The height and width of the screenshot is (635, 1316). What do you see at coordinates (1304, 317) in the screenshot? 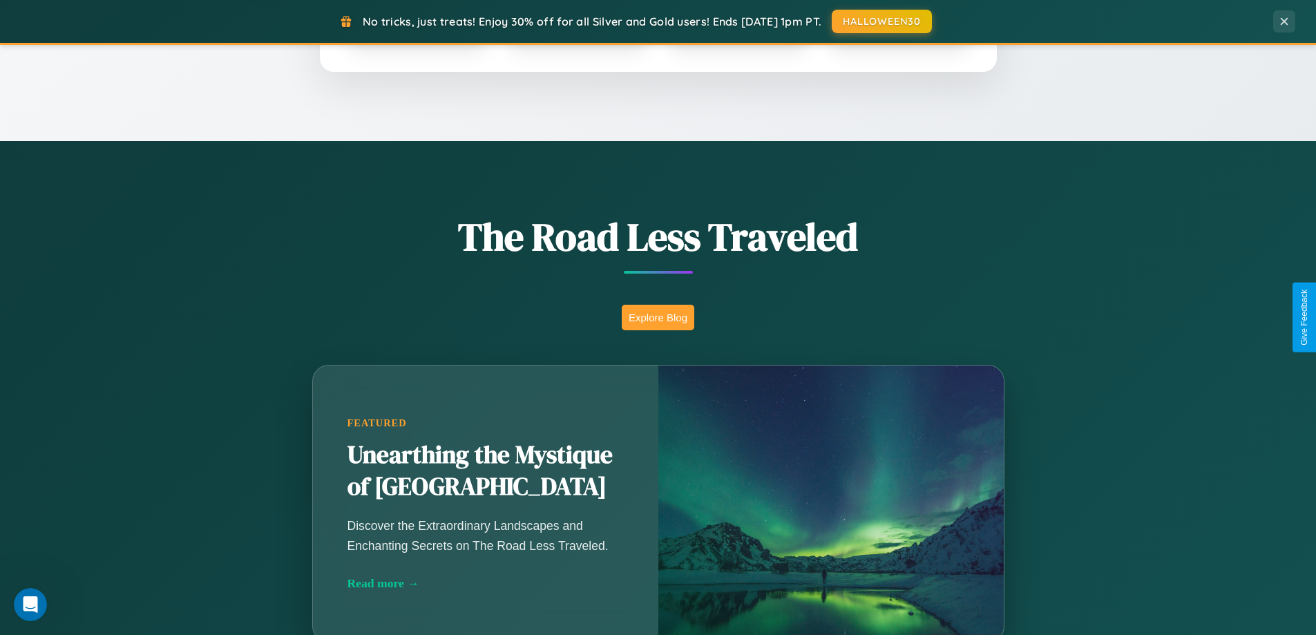
I see `div: Give Feedback` at bounding box center [1304, 317].